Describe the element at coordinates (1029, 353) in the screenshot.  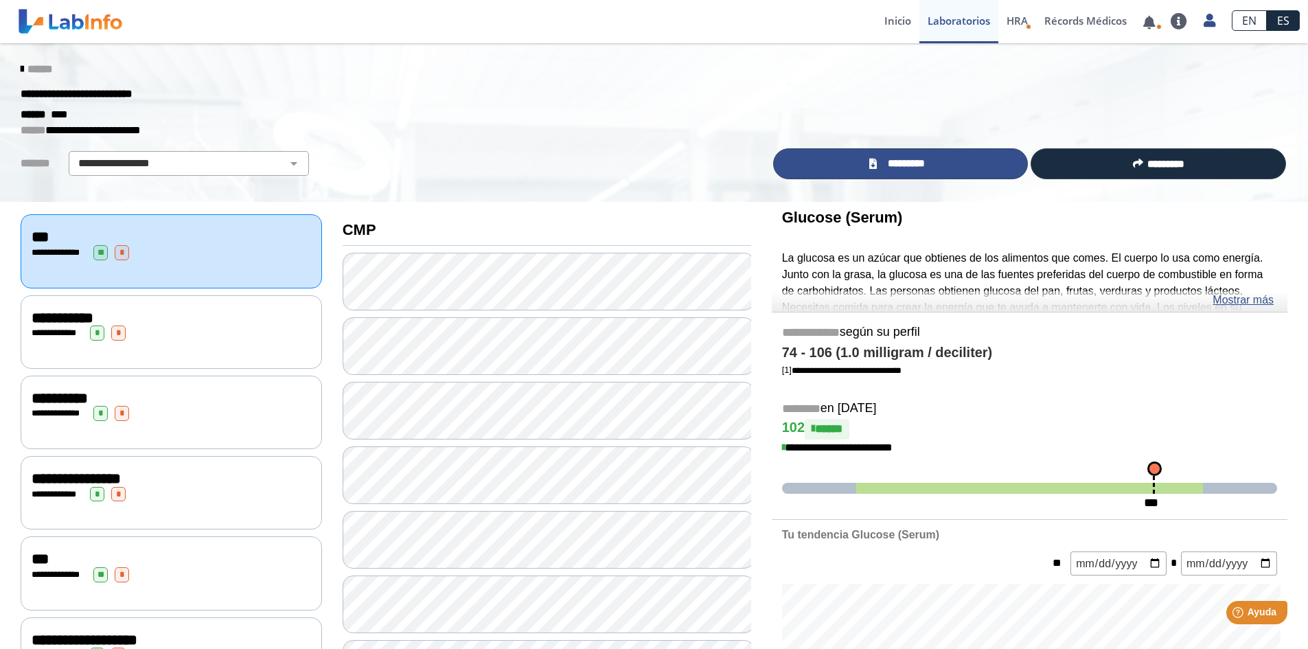
I see `h4: 74 - 106 (1.0 milligram / deciliter)` at that location.